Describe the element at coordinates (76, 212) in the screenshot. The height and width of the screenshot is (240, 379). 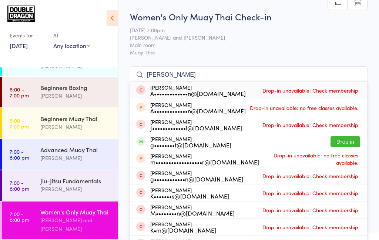
I see `div: Women's Only Muay Thai` at that location.